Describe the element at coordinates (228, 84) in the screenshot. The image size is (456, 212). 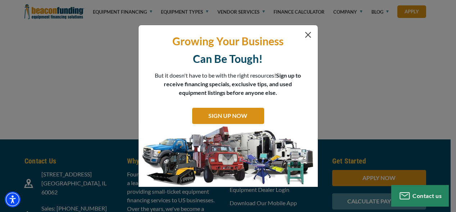
I see `p: But it doesn't have to be with the right resources!` at that location.